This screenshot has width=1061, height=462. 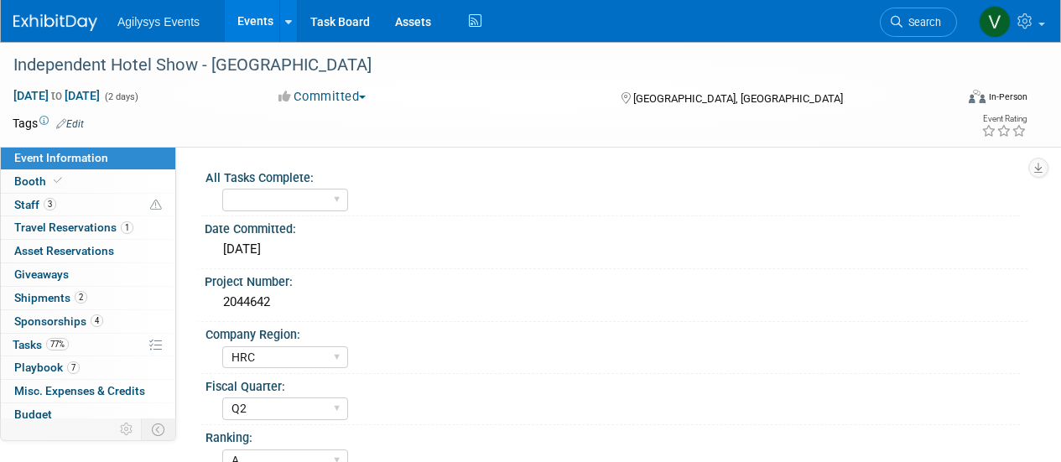 What do you see at coordinates (55, 23) in the screenshot?
I see `img: ExhibitDay` at bounding box center [55, 23].